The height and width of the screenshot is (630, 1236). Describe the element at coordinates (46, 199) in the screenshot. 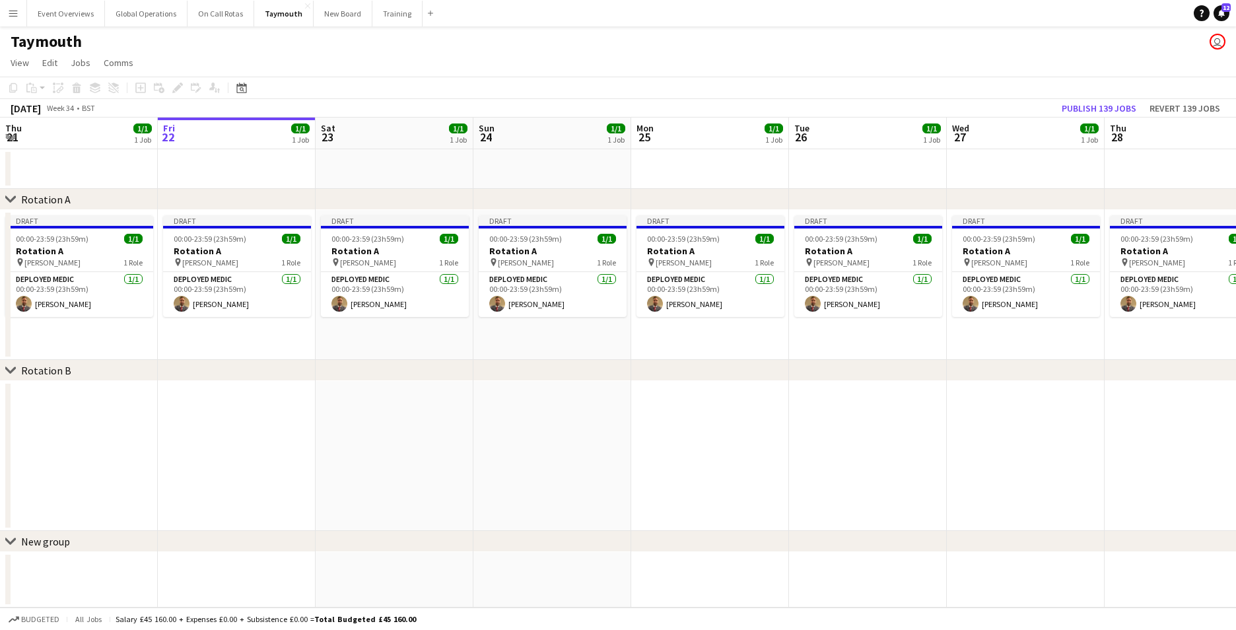

I see `div: Rotation A` at that location.